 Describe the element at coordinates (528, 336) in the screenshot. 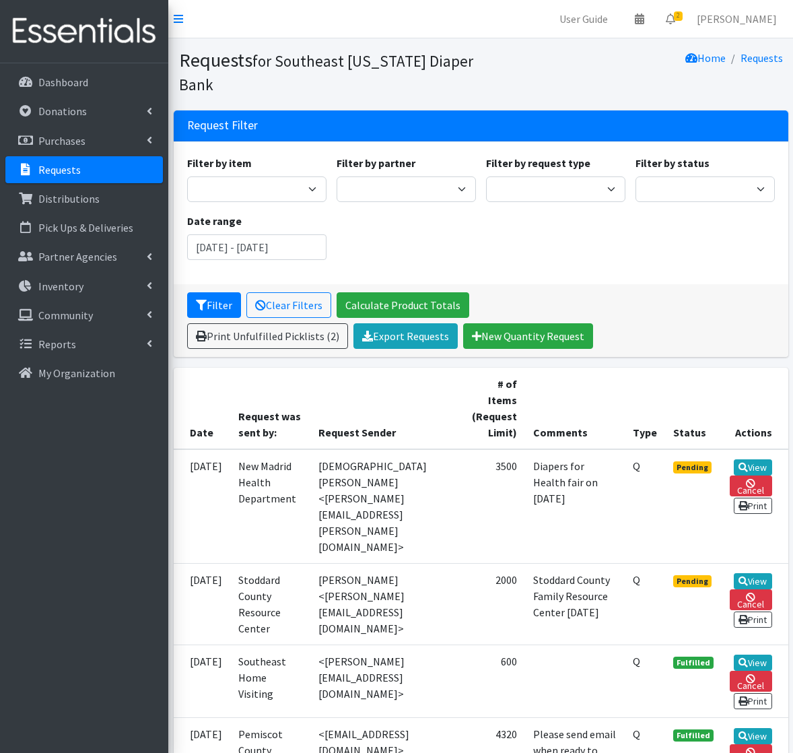

I see `a: New Quantity Request` at that location.